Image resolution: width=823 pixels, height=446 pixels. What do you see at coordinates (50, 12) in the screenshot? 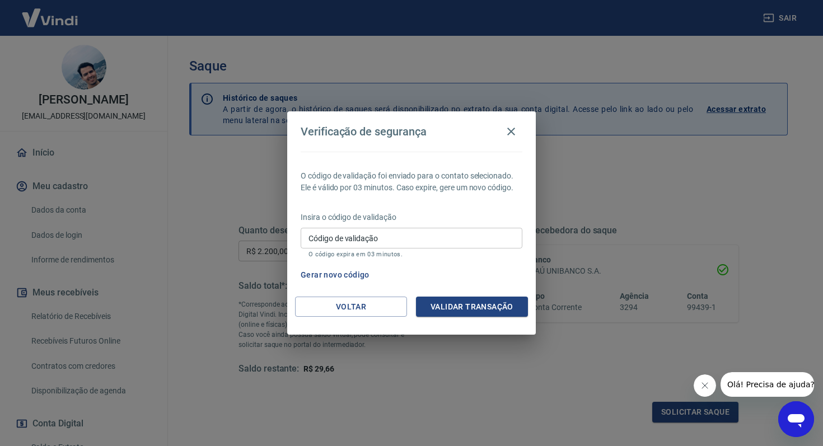
I see `span: Olá! Precisa de ajuda?` at bounding box center [50, 12].